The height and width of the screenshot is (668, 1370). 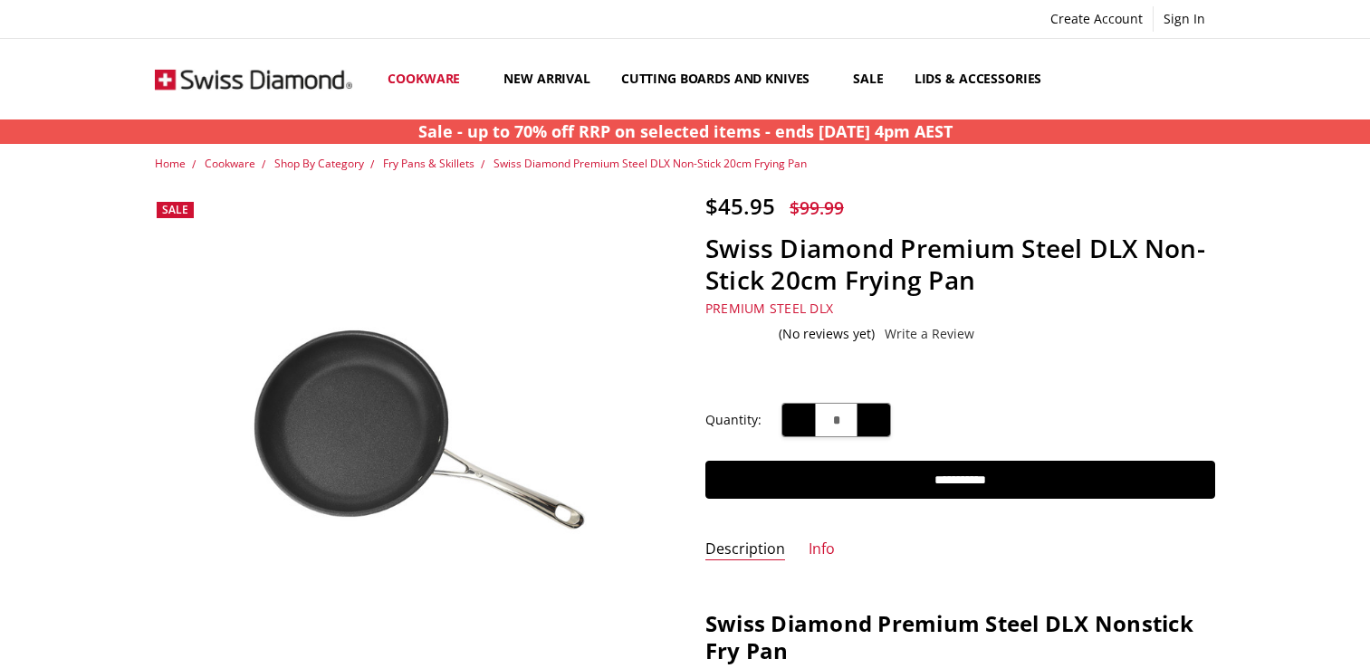 What do you see at coordinates (1097, 19) in the screenshot?
I see `a: Create Account` at bounding box center [1097, 19].